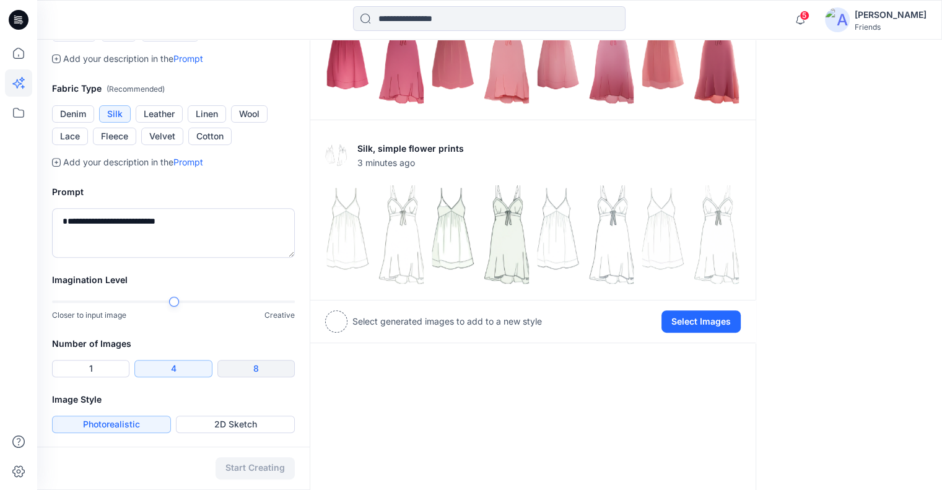 This screenshot has width=942, height=490. I want to click on h2: Image Style, so click(173, 400).